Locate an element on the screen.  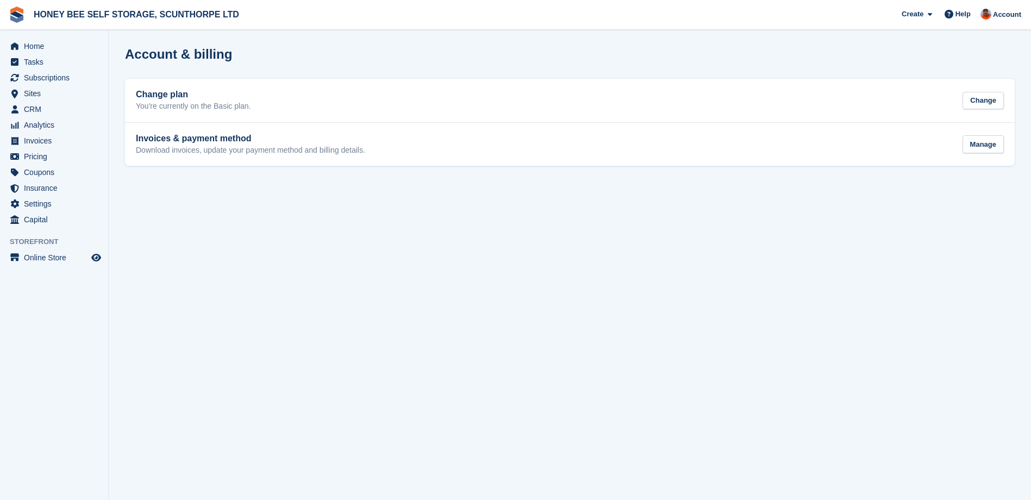
span: Sites is located at coordinates (57, 93).